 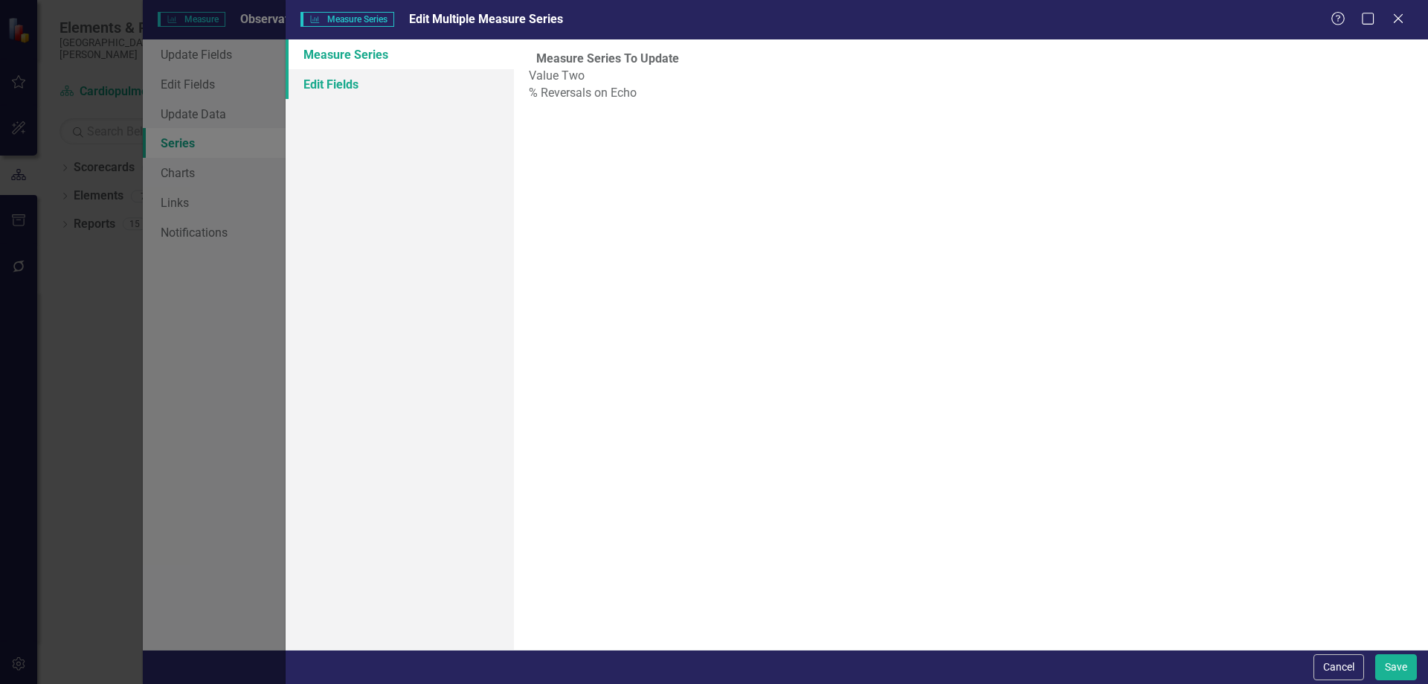 I want to click on button: Cancel, so click(x=1339, y=667).